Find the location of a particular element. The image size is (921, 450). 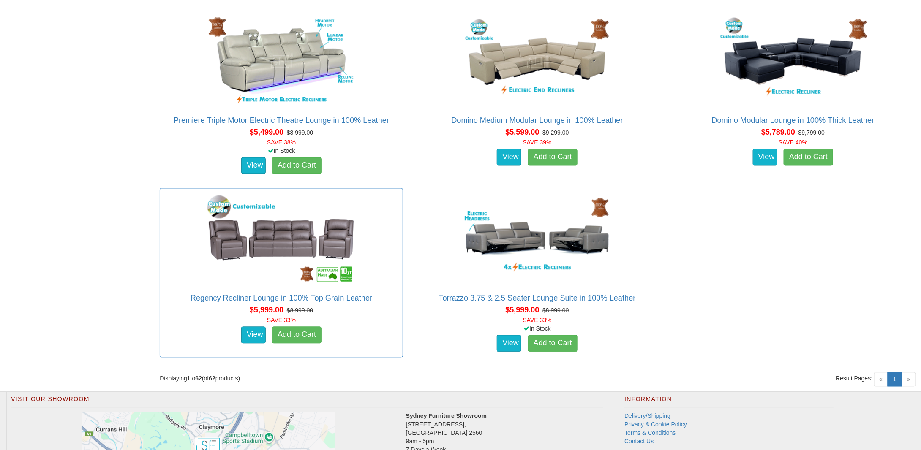

h2: Information is located at coordinates (729, 402).